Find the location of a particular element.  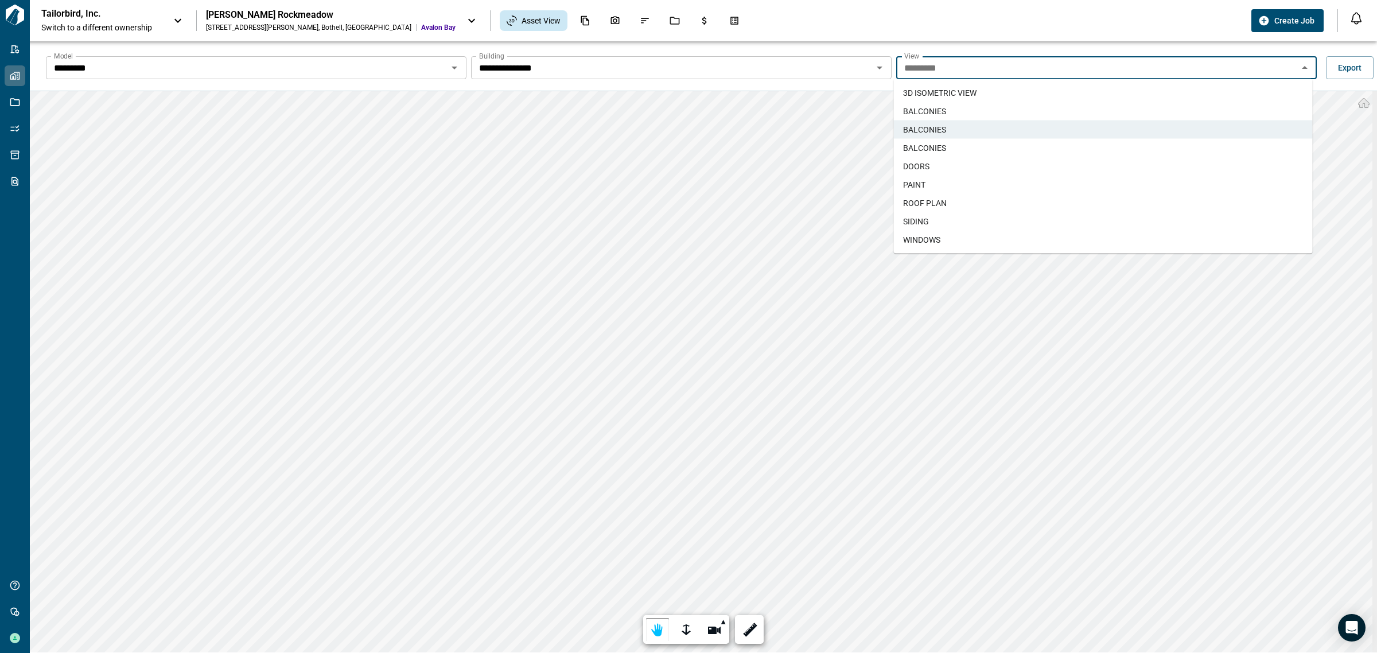

span: Avalon Bay is located at coordinates (438, 28).